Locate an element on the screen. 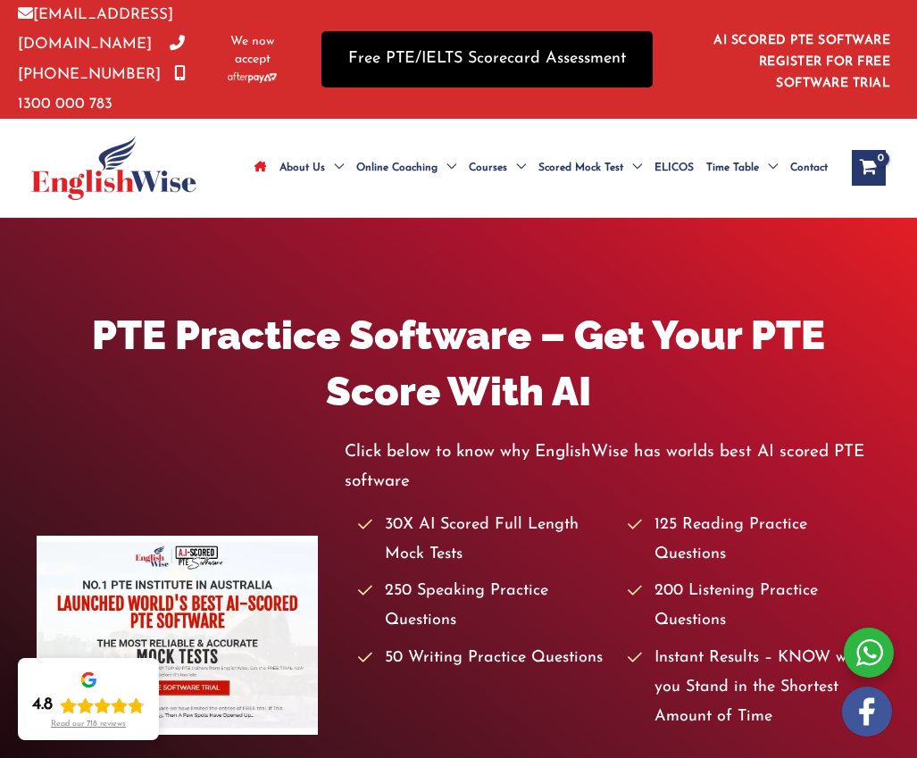  img: pte-institute-main is located at coordinates (177, 635).